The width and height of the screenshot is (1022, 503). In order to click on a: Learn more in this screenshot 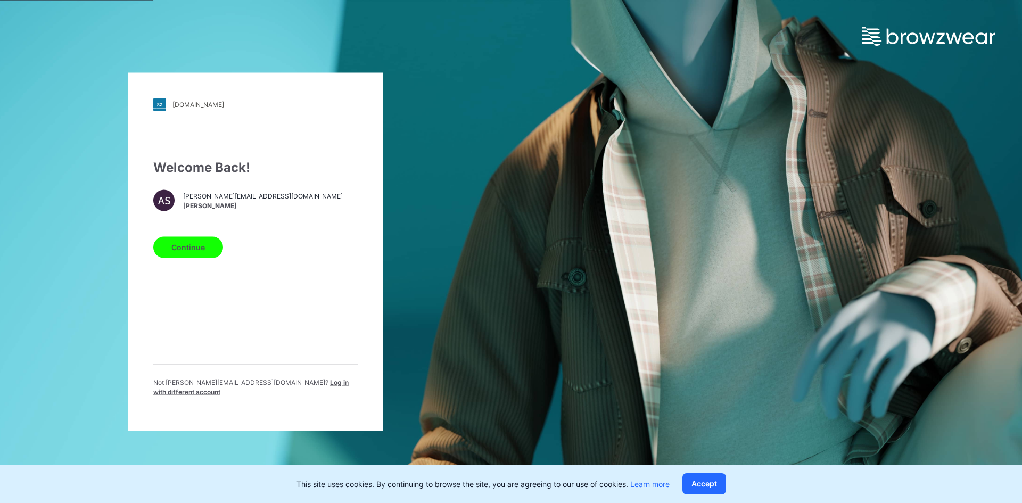, I will do `click(650, 484)`.